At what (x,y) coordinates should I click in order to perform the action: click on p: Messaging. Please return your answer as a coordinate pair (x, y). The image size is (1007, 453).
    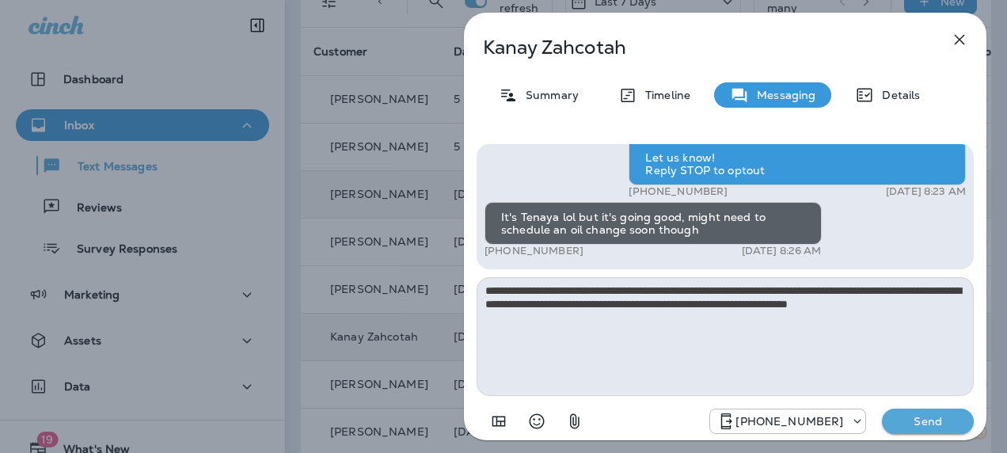
    Looking at the image, I should click on (782, 95).